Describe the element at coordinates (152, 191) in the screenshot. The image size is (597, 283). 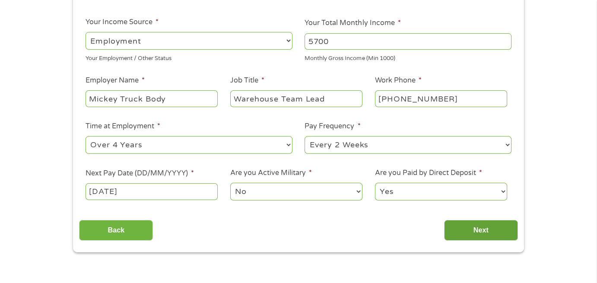
I see `input: Use the arrow keys to pick a date` at that location.